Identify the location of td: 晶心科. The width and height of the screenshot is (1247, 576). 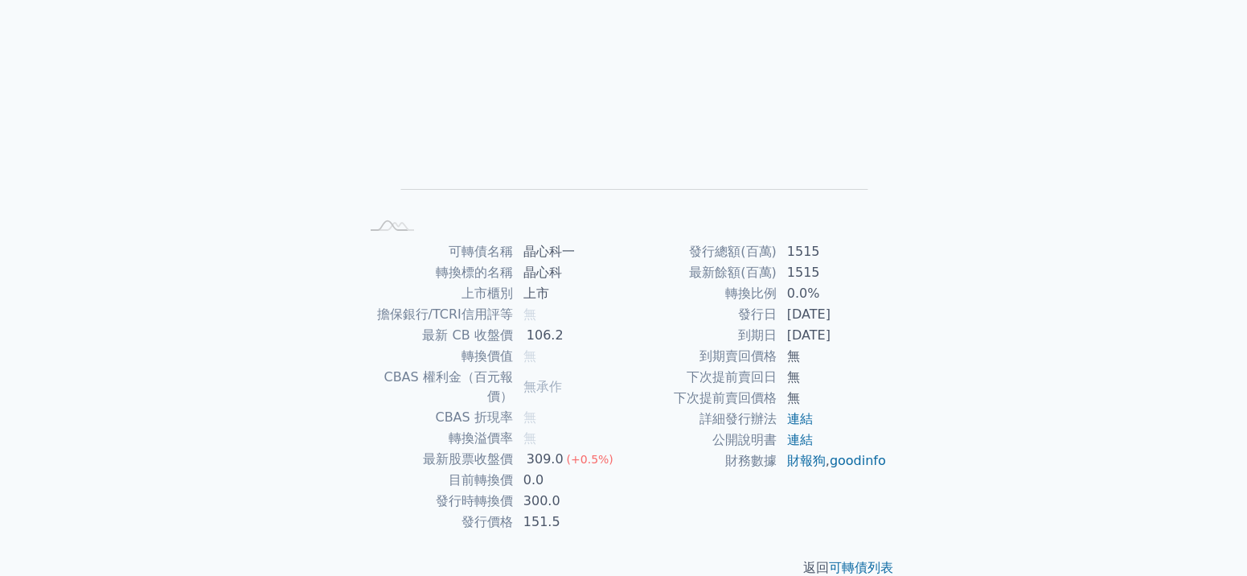
(568, 273).